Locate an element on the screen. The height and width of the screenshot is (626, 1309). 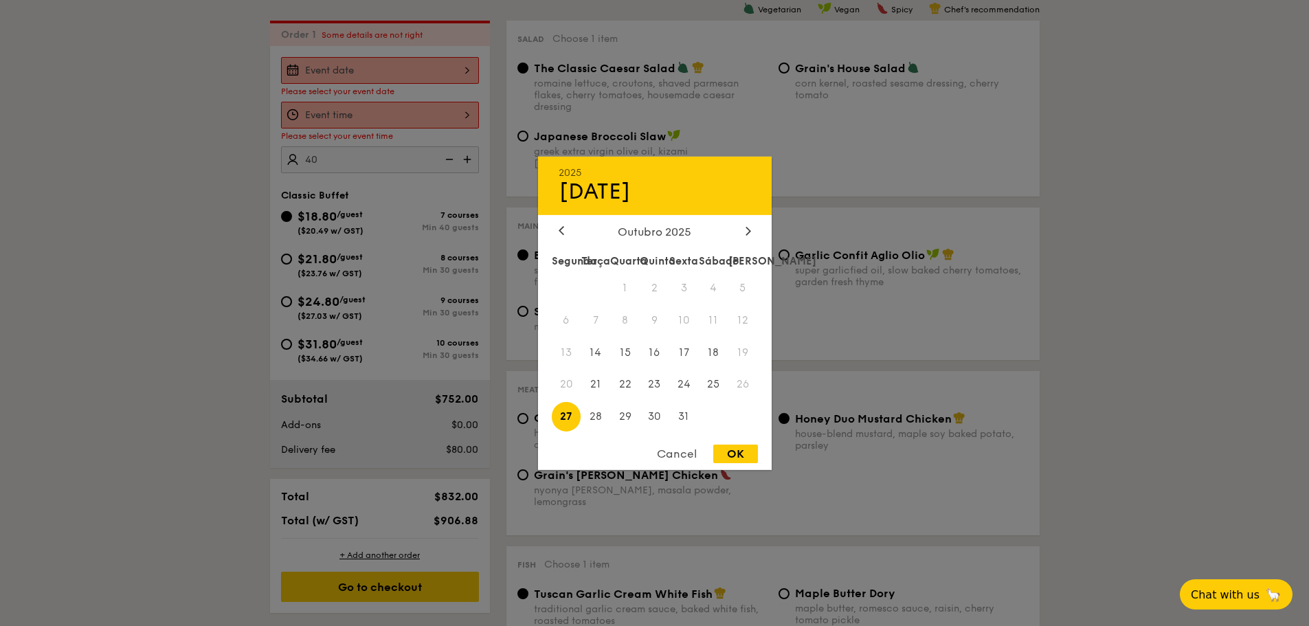
div: Cancel is located at coordinates (677, 453).